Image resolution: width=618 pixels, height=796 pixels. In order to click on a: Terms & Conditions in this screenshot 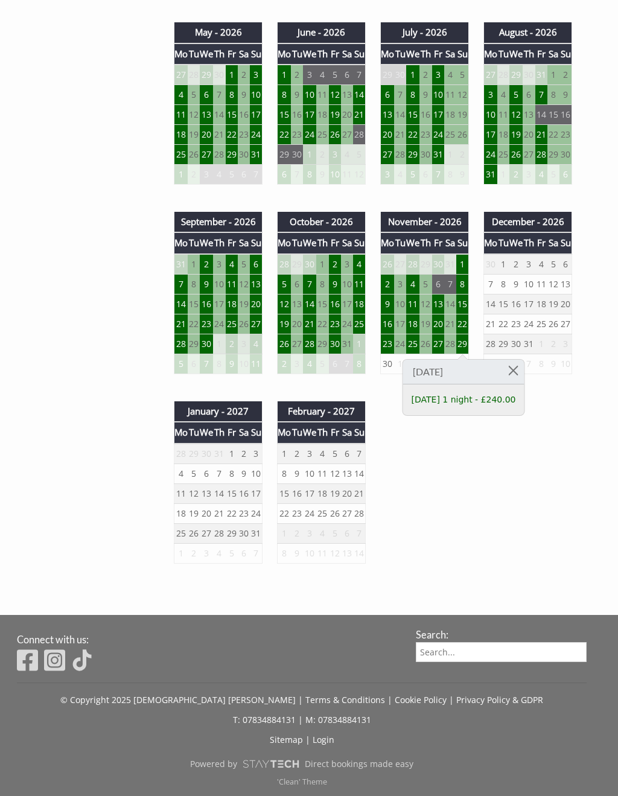, I will do `click(345, 700)`.